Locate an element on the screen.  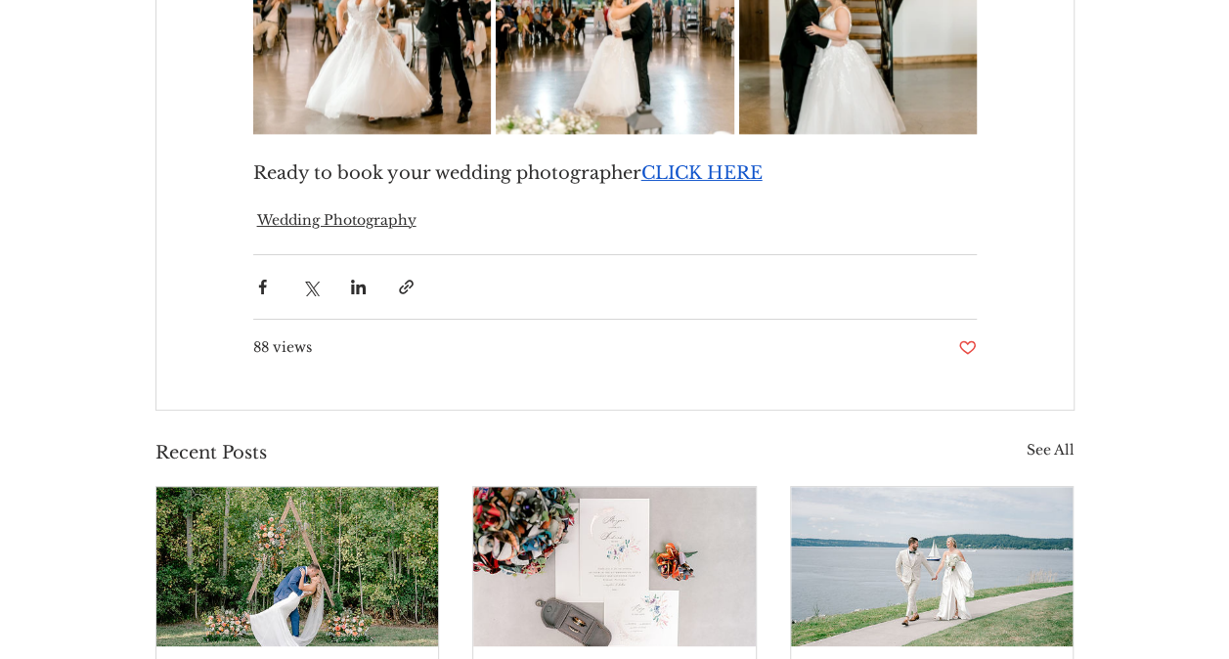
ul: Post categories is located at coordinates (615, 220).